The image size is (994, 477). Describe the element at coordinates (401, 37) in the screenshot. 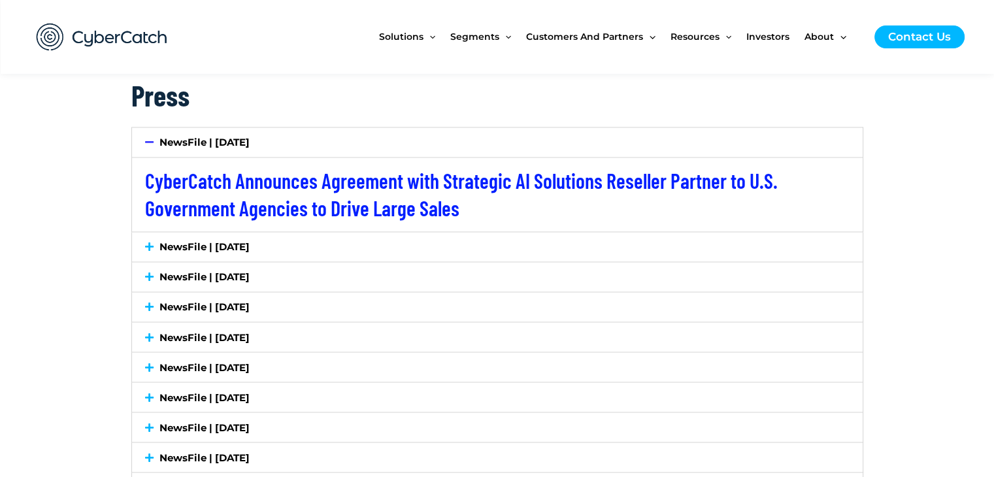

I see `span: Solutions` at that location.